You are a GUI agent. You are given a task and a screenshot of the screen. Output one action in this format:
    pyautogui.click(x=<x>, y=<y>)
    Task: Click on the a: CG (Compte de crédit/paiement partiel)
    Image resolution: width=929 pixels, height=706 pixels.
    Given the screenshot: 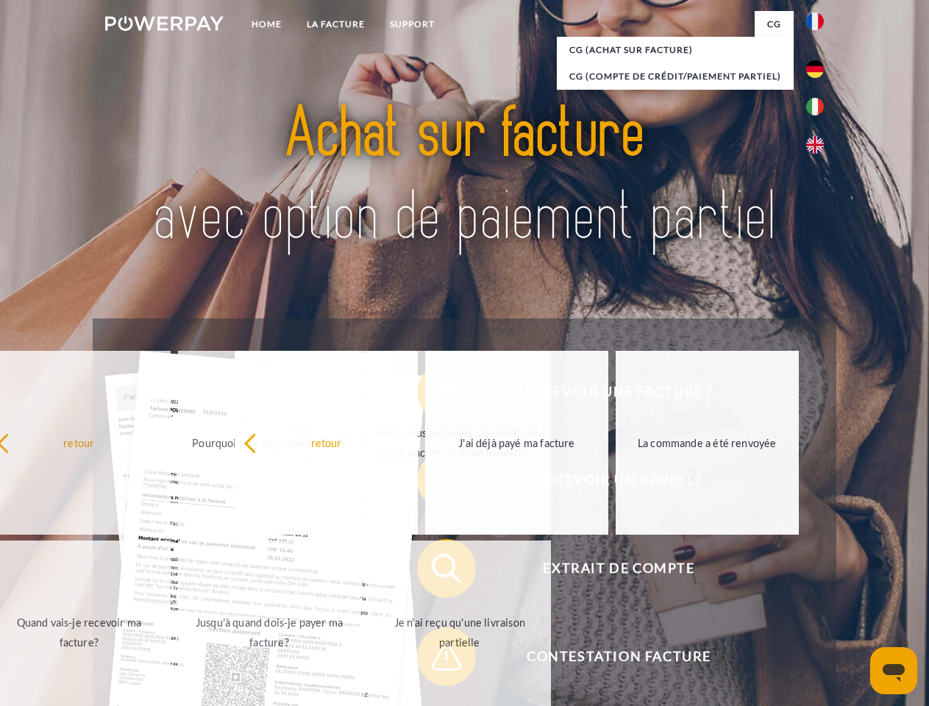 What is the action you would take?
    pyautogui.click(x=675, y=76)
    